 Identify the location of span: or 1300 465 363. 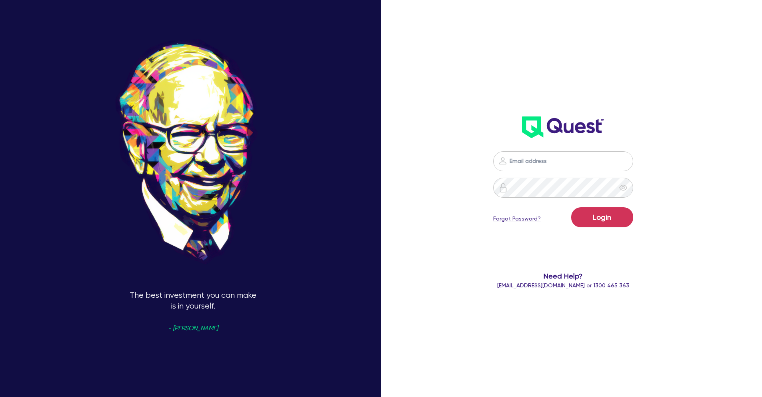
(563, 285).